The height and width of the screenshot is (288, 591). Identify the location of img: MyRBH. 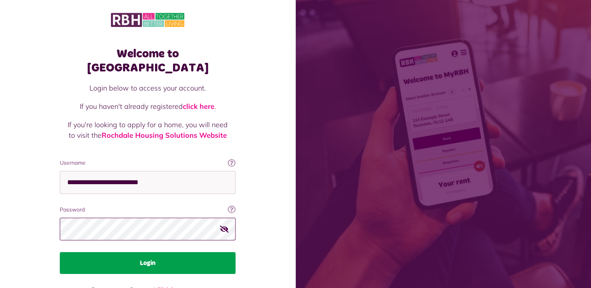
(148, 20).